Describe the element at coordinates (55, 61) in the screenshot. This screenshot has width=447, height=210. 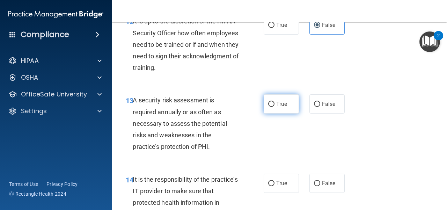
I see `a: HIPAA` at that location.